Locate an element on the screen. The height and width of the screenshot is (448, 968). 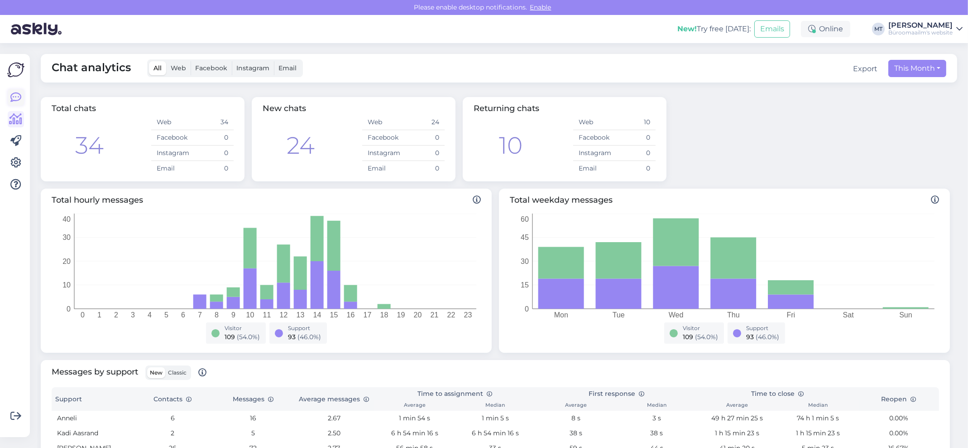
tspan: Fri is located at coordinates (791, 314).